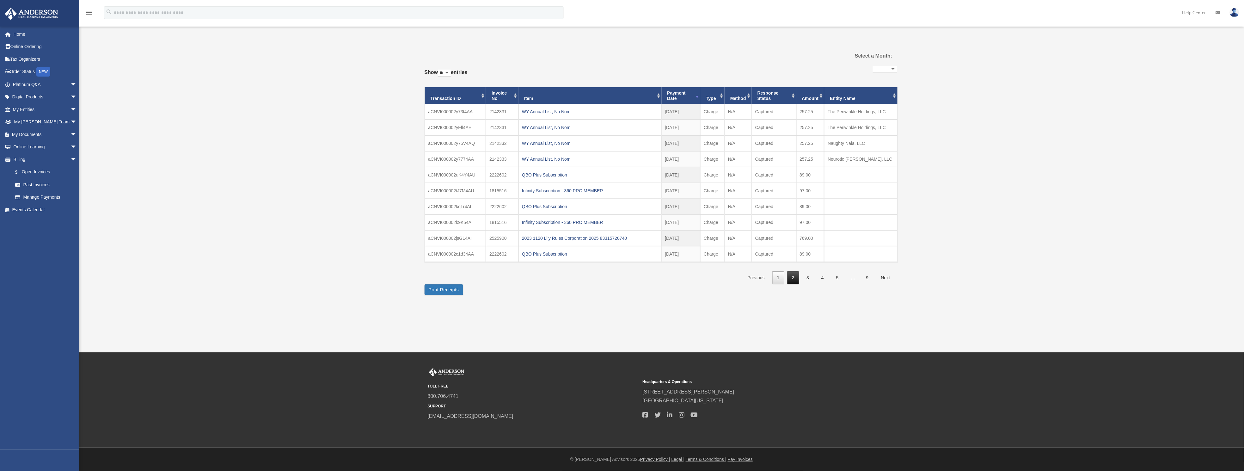  I want to click on td: aCNVI000002y73t4AA, so click(456, 112).